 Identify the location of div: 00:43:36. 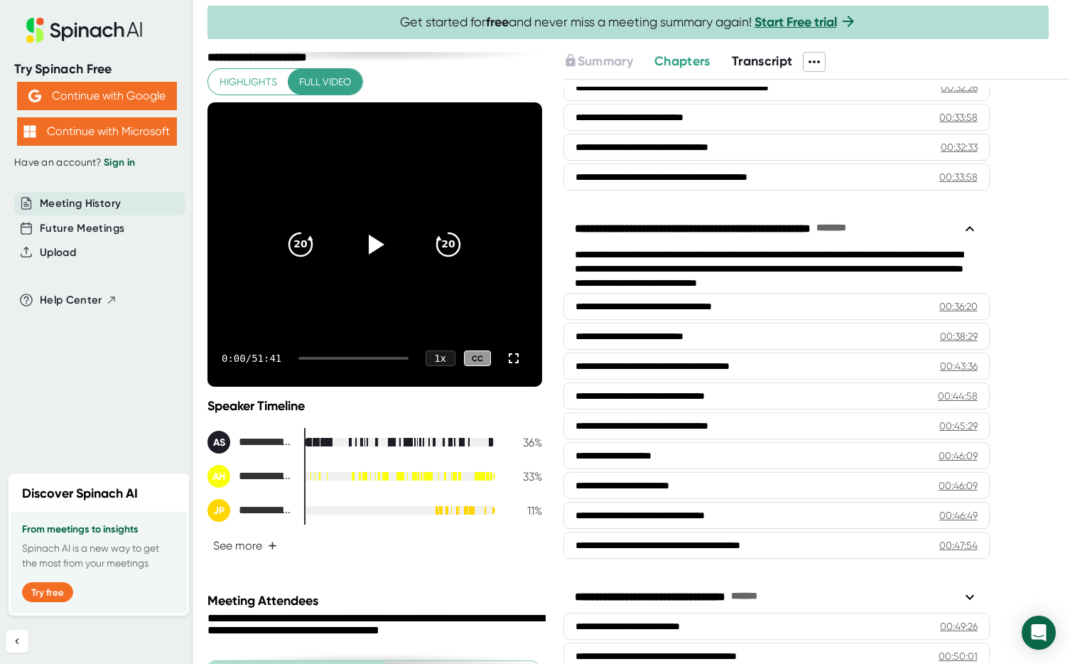
(959, 366).